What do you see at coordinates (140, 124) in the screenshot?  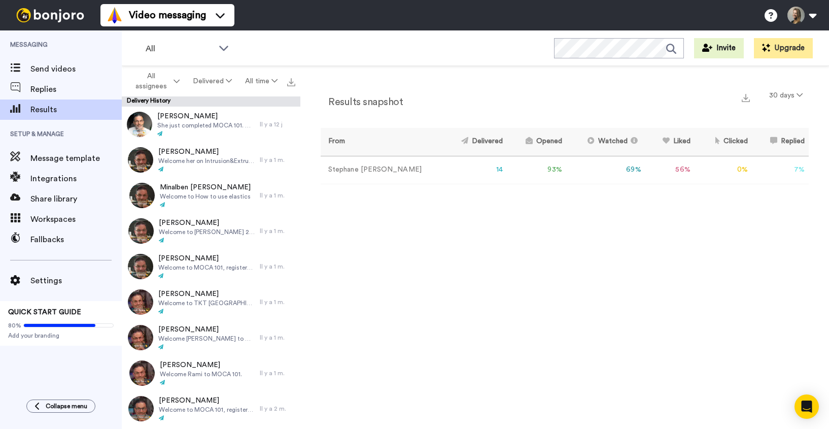 I see `img: e6f9aab5-6091-4b7c-ad67-88a5987c56cd-thumb.jpg` at bounding box center [140, 124].